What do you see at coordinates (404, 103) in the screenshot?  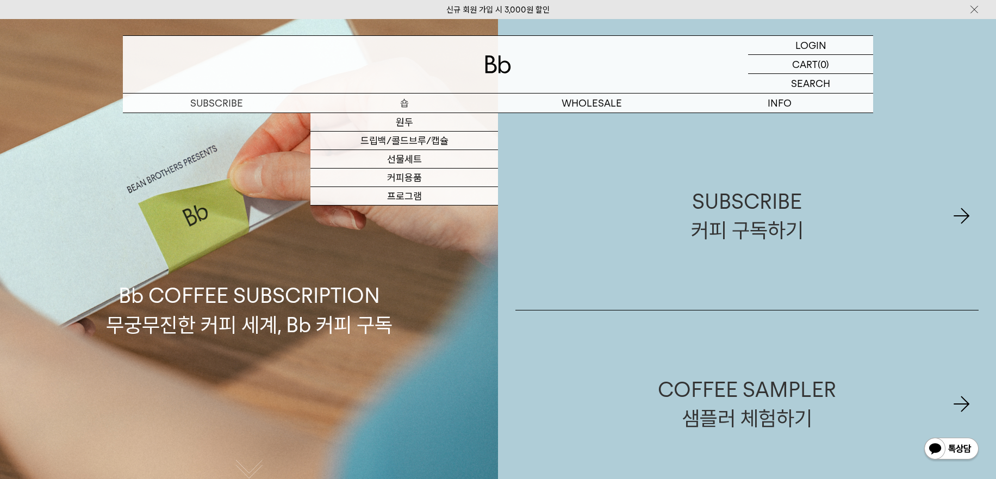 I see `a: 숍` at bounding box center [404, 103].